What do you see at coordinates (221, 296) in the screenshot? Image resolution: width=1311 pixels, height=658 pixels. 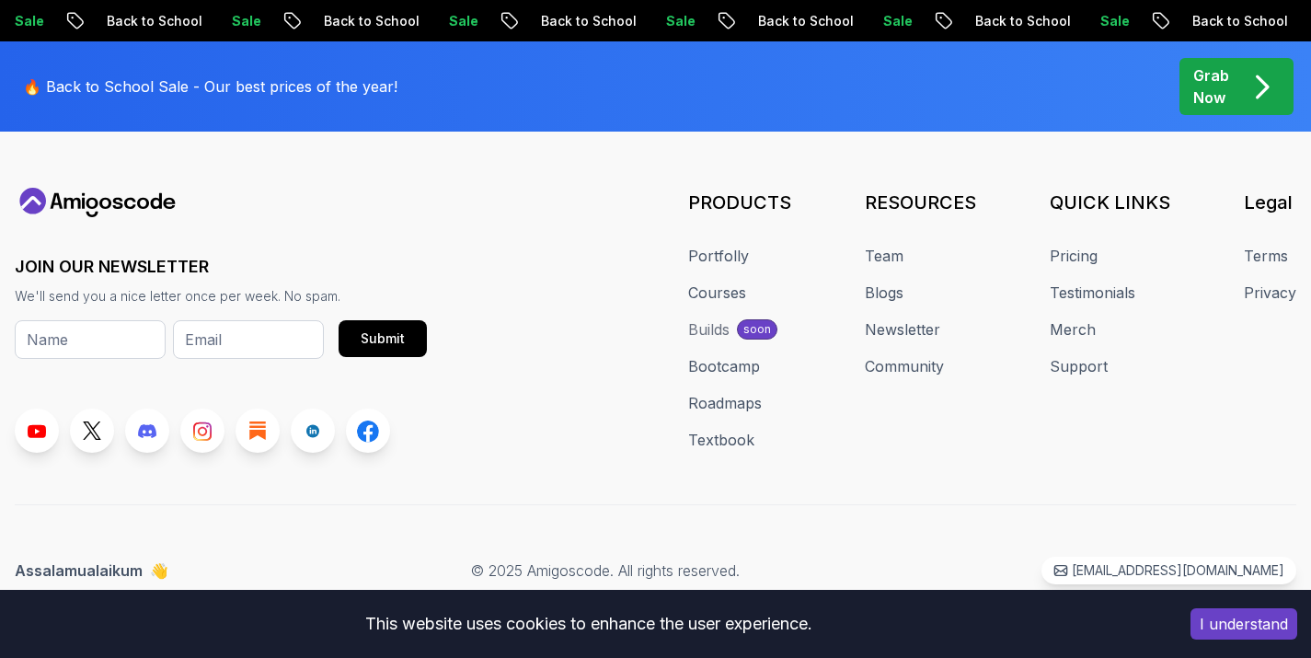 I see `p: We'll send you a nice letter once per week. No spam.` at bounding box center [221, 296].